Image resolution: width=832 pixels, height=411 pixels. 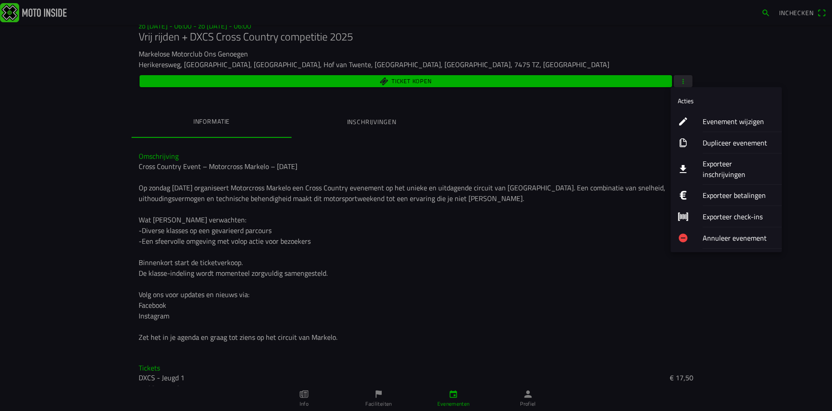 What do you see at coordinates (683, 217) in the screenshot?
I see `ion-icon: barcode` at bounding box center [683, 217].